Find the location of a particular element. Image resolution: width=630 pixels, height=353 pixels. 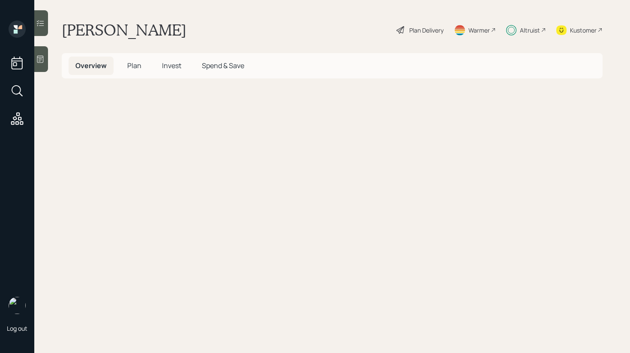

span: Spend & Save is located at coordinates (223, 66).